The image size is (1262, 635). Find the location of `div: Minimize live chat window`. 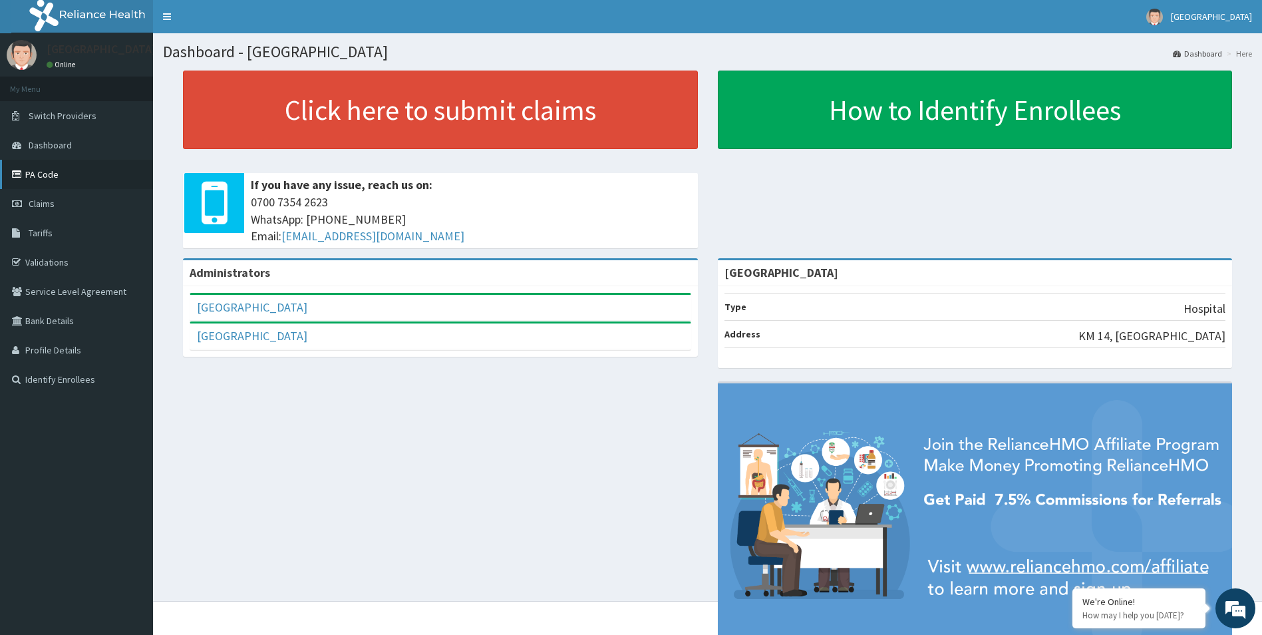

div: Minimize live chat window is located at coordinates (234, 23).